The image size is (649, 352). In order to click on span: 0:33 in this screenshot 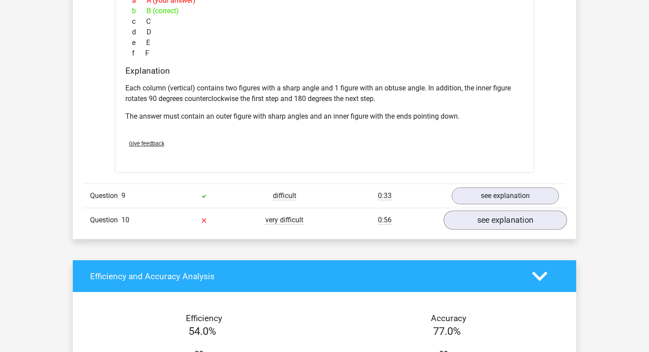, I will do `click(384, 196)`.